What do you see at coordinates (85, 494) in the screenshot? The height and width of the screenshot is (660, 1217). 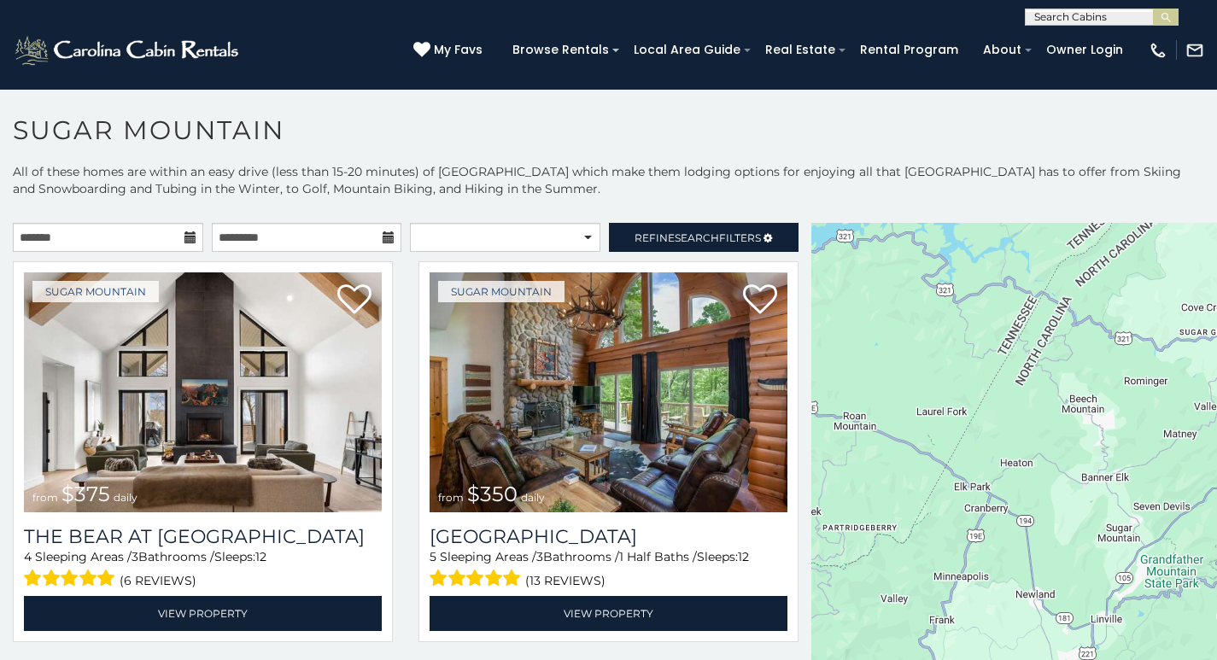 I see `span: $375` at bounding box center [85, 494].